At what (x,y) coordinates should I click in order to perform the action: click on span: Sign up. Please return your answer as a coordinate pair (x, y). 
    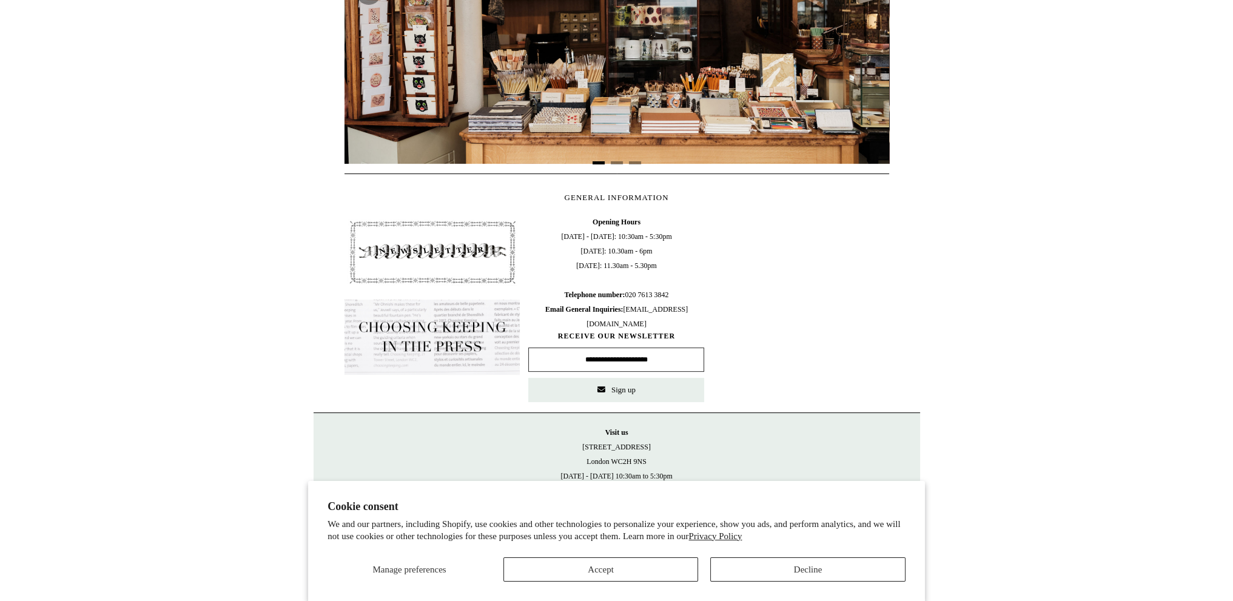
    Looking at the image, I should click on (623, 389).